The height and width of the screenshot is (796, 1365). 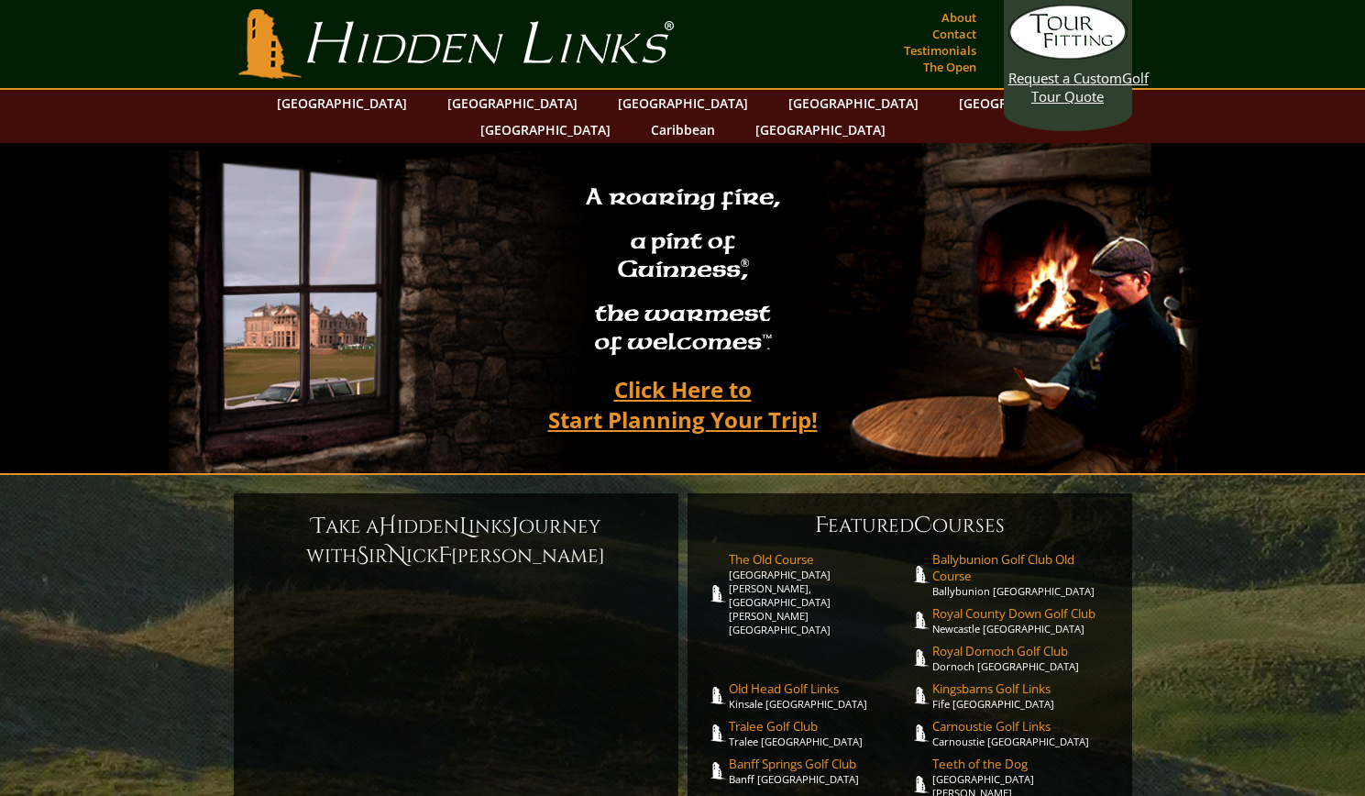 I want to click on a: Testimonials, so click(x=940, y=50).